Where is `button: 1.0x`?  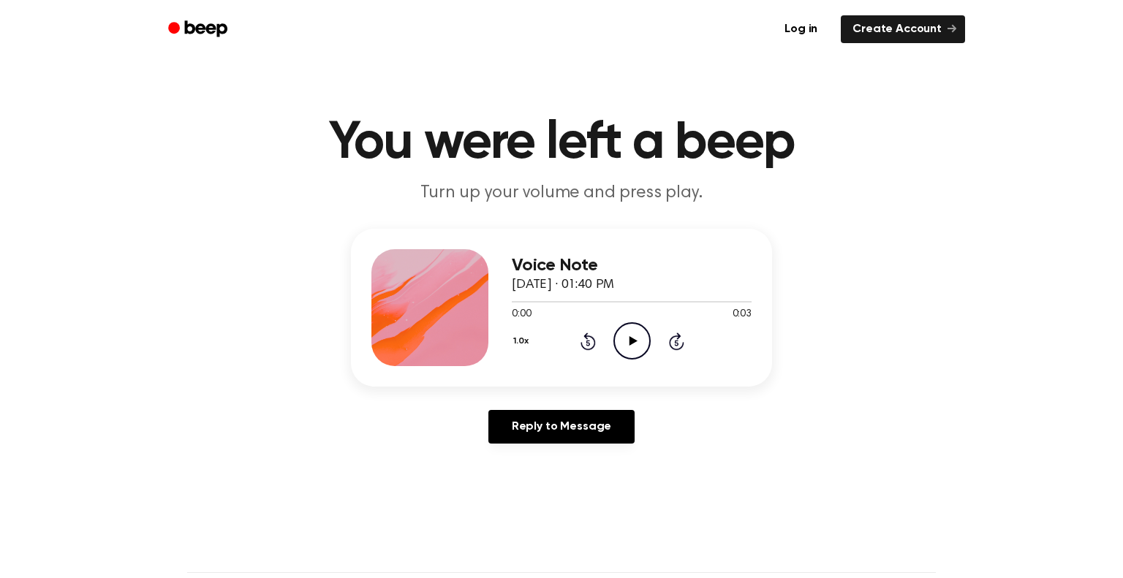 button: 1.0x is located at coordinates (523, 341).